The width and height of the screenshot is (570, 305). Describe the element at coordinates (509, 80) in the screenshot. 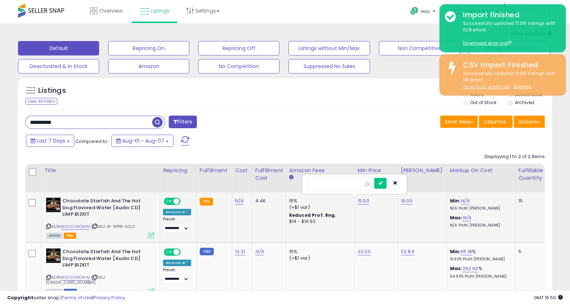

I see `div: Successfully updated 17315 listings with 28 errors.` at that location.